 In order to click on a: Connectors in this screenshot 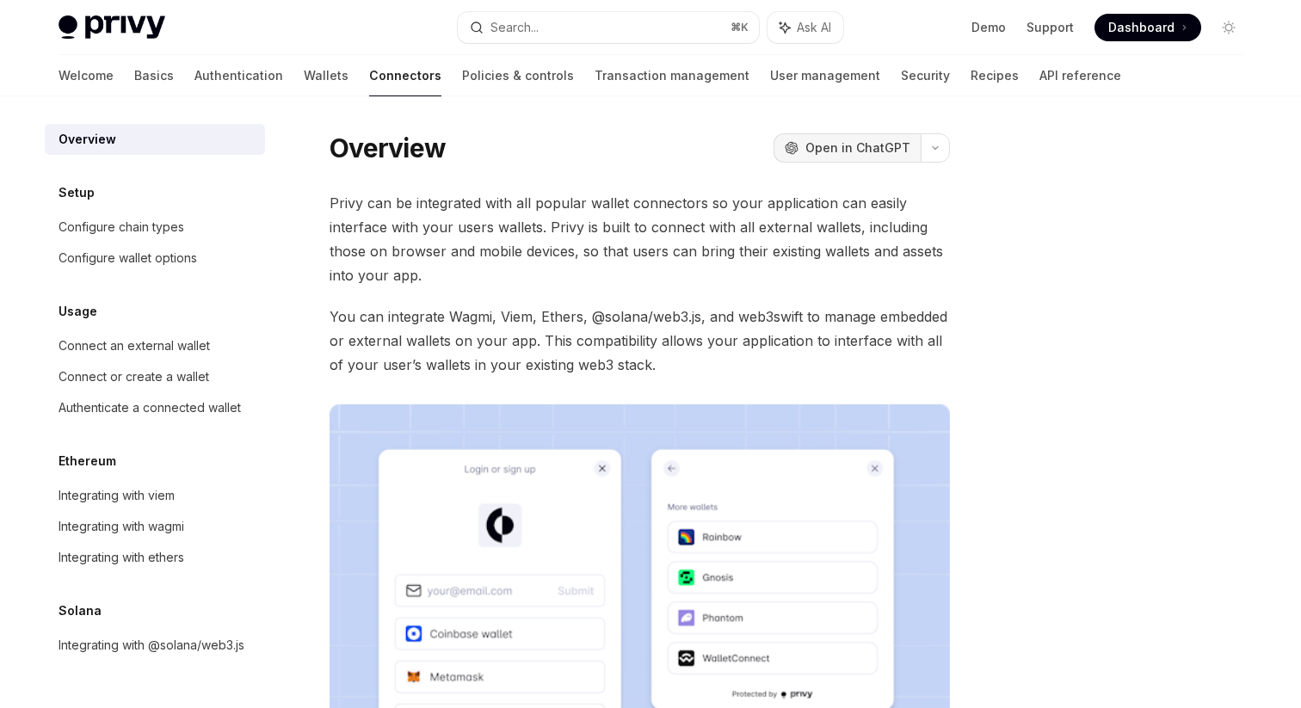, I will do `click(405, 76)`.